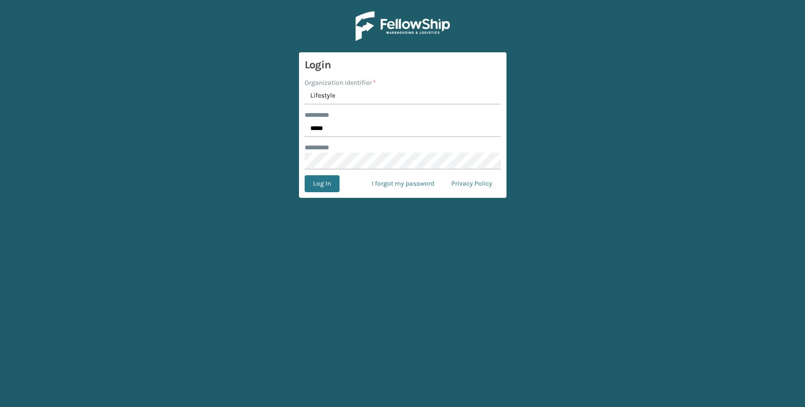 Image resolution: width=805 pixels, height=407 pixels. I want to click on img: Logo, so click(403, 26).